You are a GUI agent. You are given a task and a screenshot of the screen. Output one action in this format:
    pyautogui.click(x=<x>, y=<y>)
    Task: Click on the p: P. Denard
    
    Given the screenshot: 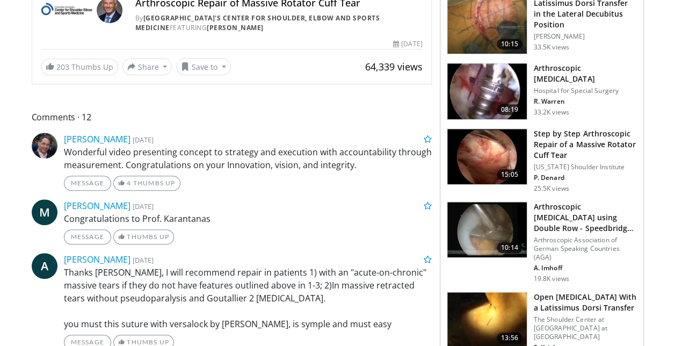 What is the action you would take?
    pyautogui.click(x=585, y=178)
    